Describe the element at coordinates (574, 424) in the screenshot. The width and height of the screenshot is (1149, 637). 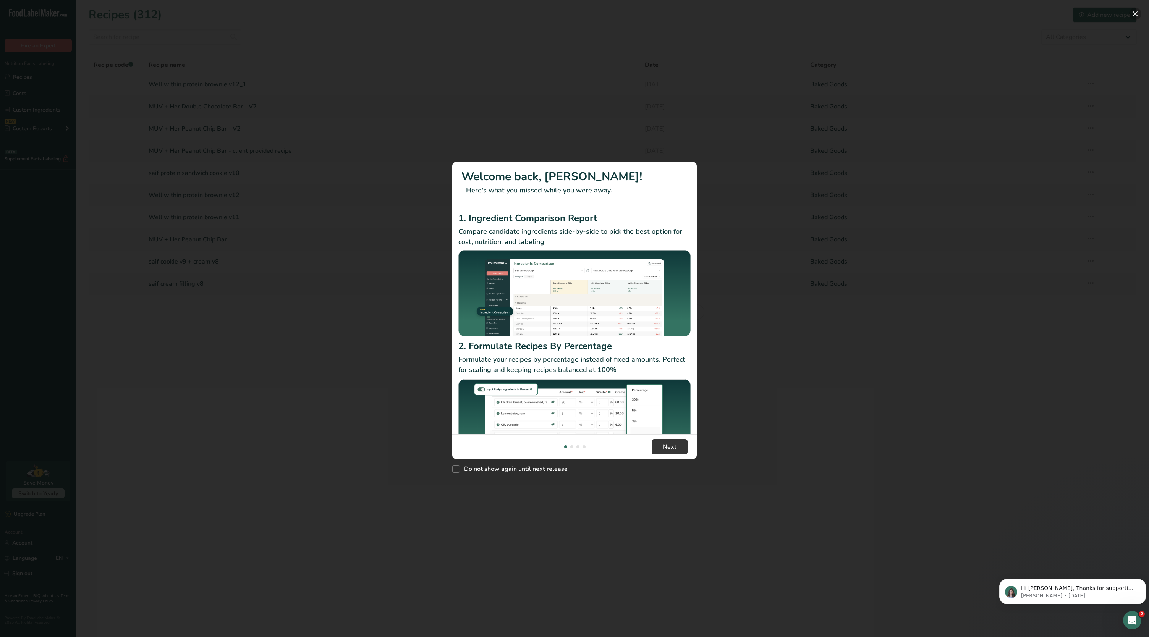
I see `img: Formulate Recipes By Percentage` at that location.